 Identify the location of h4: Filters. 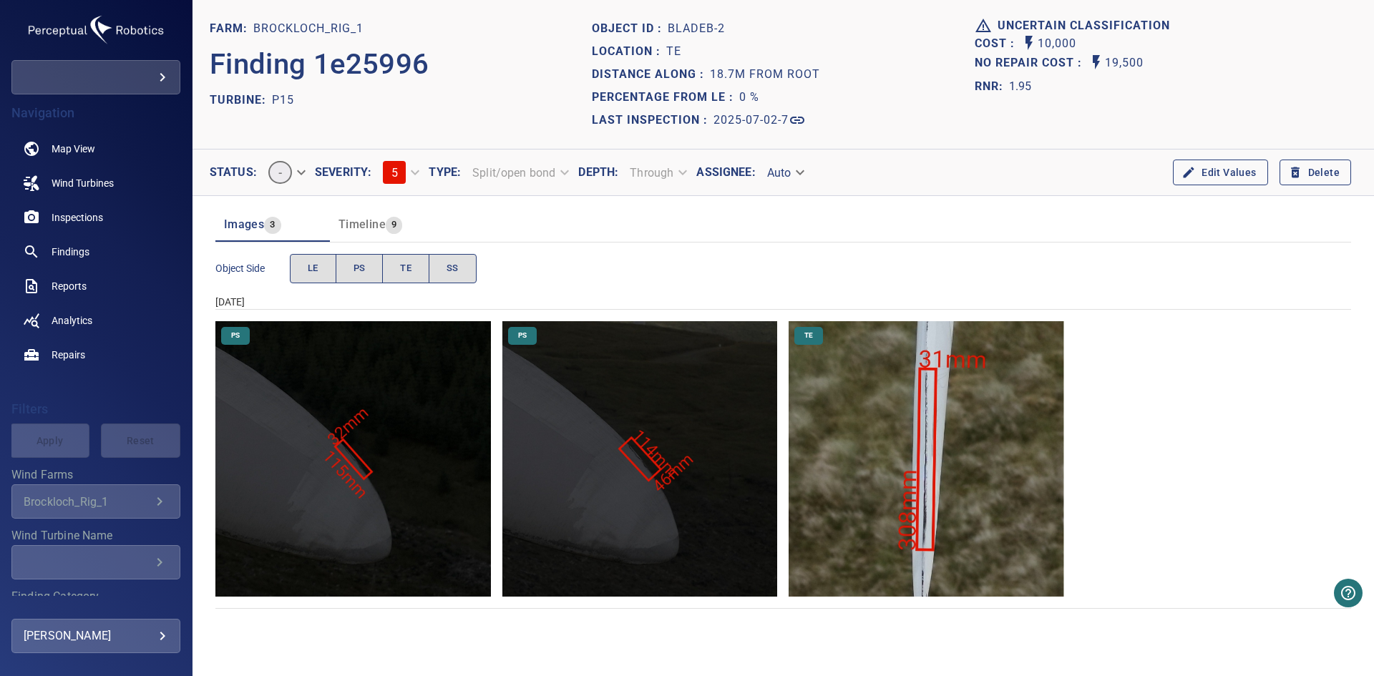
(96, 409).